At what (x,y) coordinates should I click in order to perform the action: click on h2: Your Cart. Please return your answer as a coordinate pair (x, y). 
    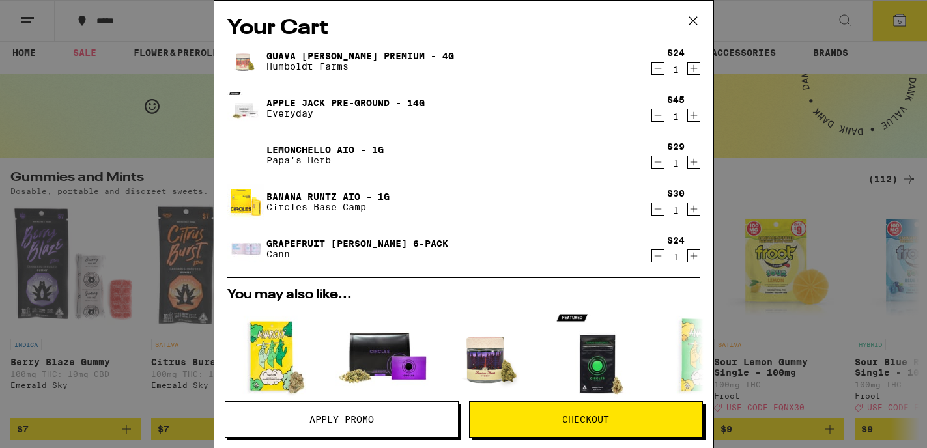
    Looking at the image, I should click on (464, 28).